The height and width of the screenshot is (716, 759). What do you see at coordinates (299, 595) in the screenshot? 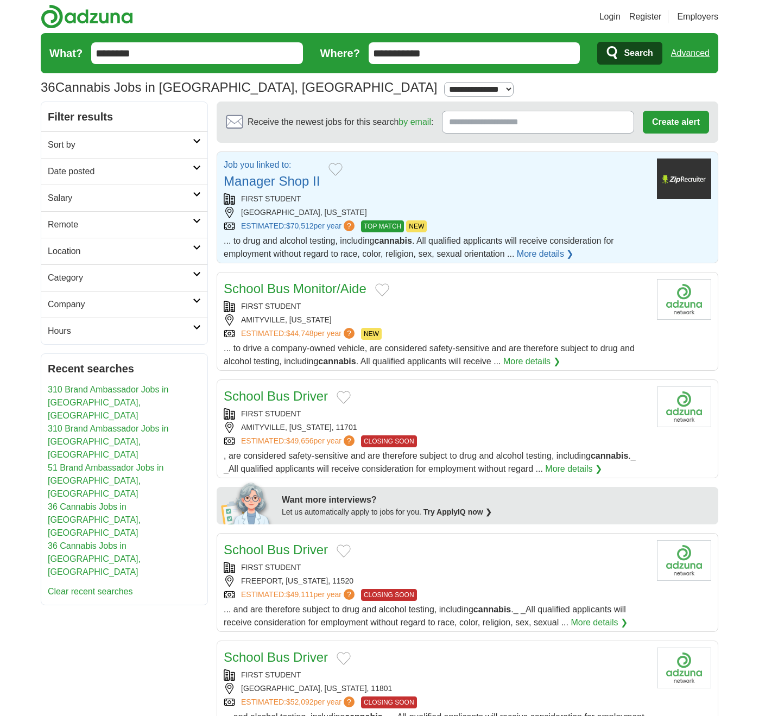
I see `a: ESTIMATED:$49,111per year?` at bounding box center [299, 595].